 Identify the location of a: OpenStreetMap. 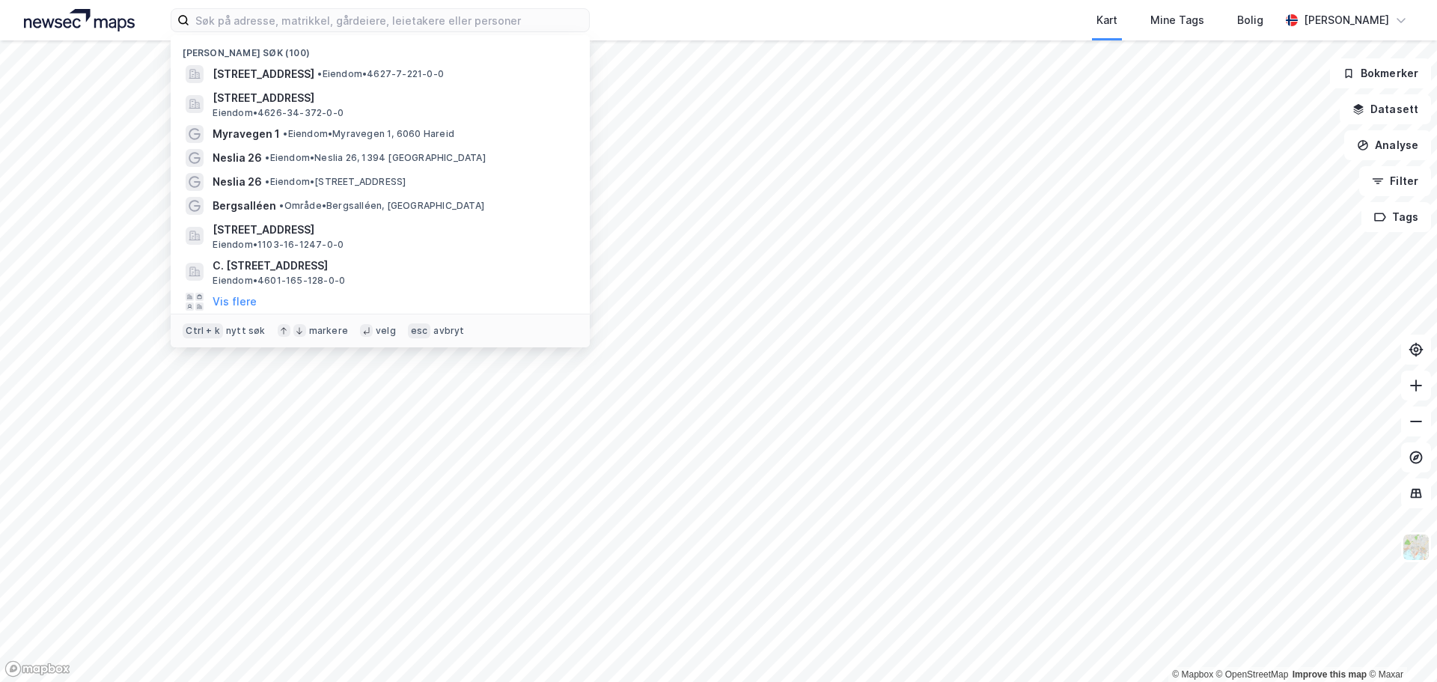
(1252, 674).